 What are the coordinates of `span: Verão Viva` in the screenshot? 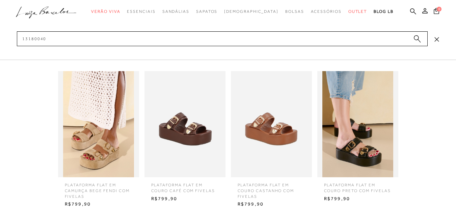 It's located at (106, 11).